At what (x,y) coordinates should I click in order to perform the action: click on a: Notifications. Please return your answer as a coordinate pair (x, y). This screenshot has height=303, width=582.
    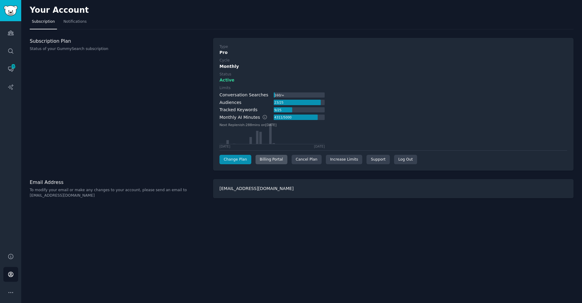
    Looking at the image, I should click on (75, 23).